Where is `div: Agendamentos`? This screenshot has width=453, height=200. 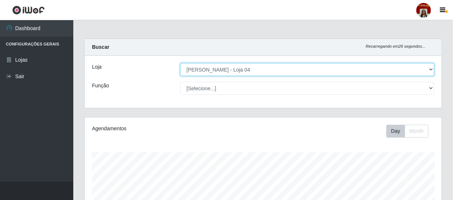 div: Agendamentos is located at coordinates (160, 128).